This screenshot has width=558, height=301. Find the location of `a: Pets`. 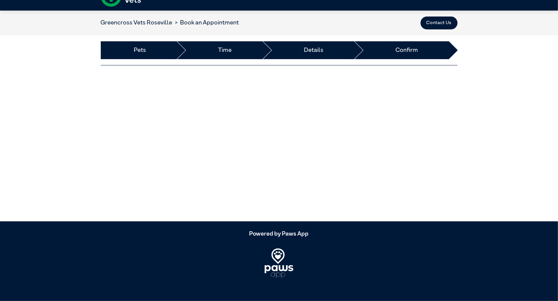

a: Pets is located at coordinates (140, 50).